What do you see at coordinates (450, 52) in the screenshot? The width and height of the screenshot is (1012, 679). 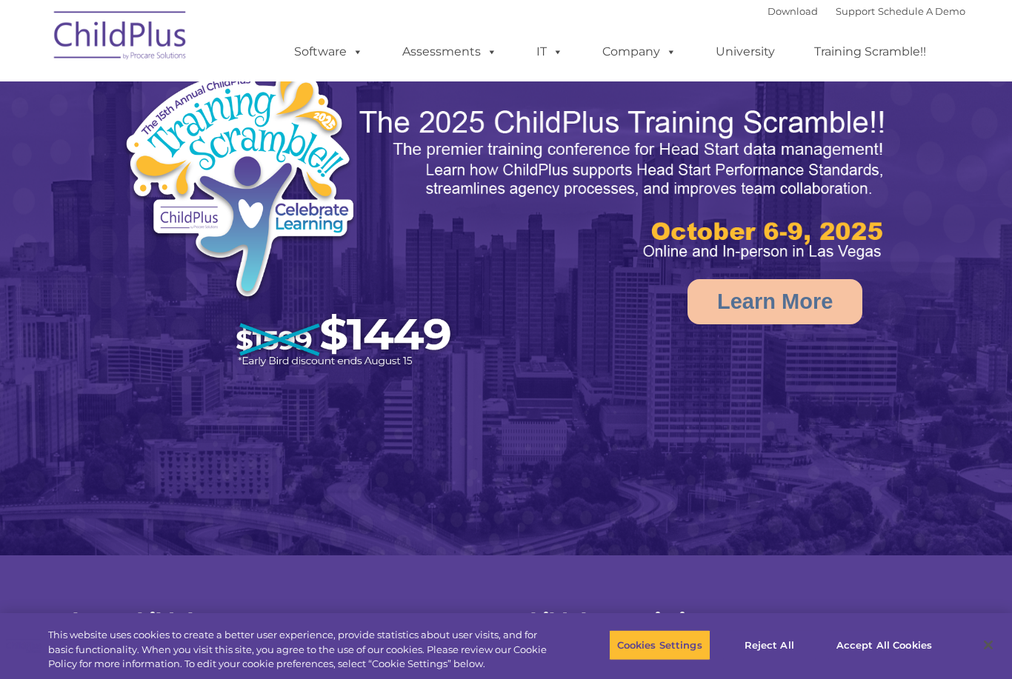 I see `a: Assessments` at bounding box center [450, 52].